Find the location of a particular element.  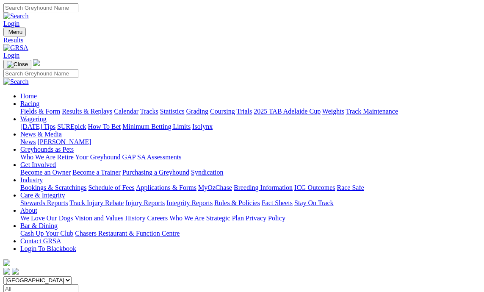

a: Integrity Reports is located at coordinates (189, 202).